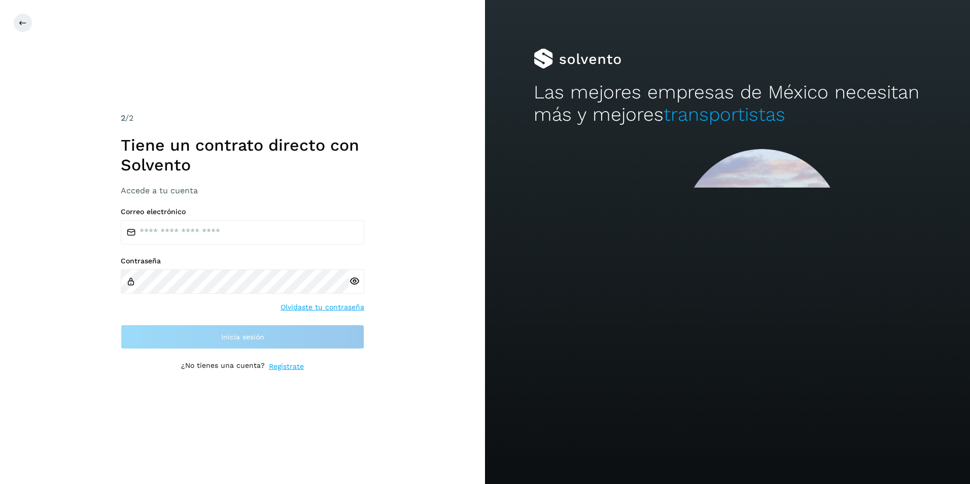  Describe the element at coordinates (243, 261) in the screenshot. I see `label: Contraseña` at that location.